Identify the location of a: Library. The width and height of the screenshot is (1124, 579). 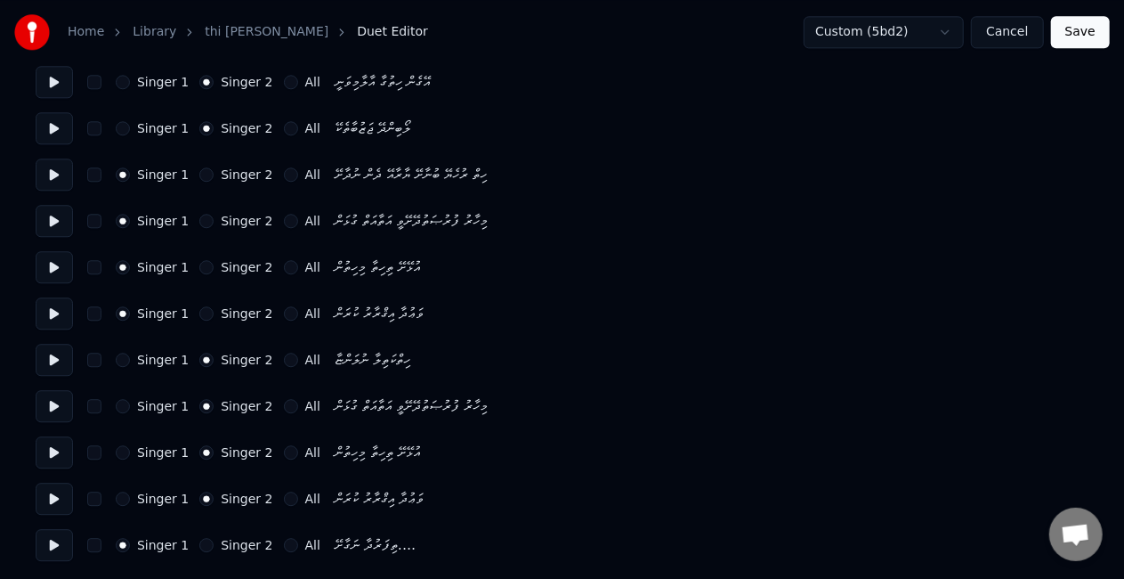
(154, 32).